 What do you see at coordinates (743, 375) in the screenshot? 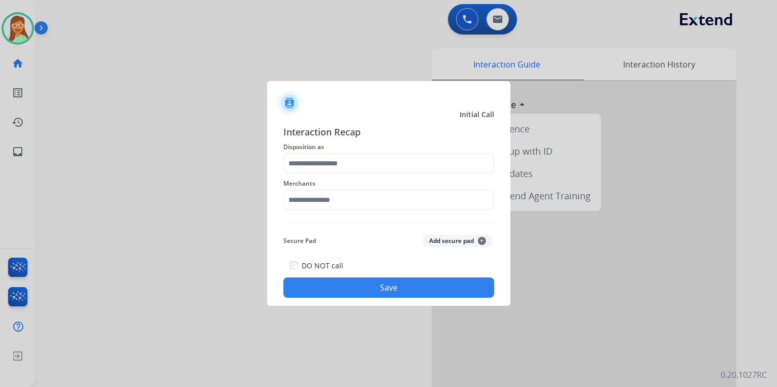
I see `p: 0.20.1027RC` at bounding box center [743, 375].